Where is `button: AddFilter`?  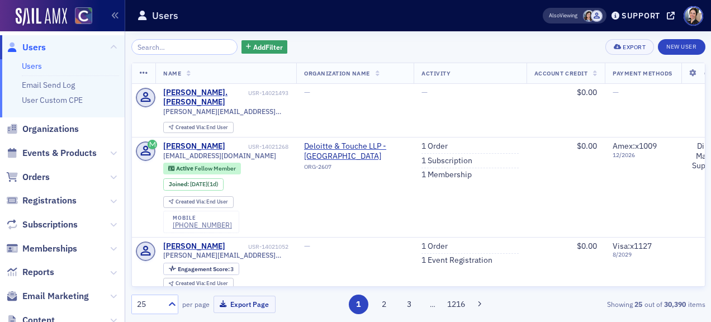
button: AddFilter is located at coordinates (264, 47).